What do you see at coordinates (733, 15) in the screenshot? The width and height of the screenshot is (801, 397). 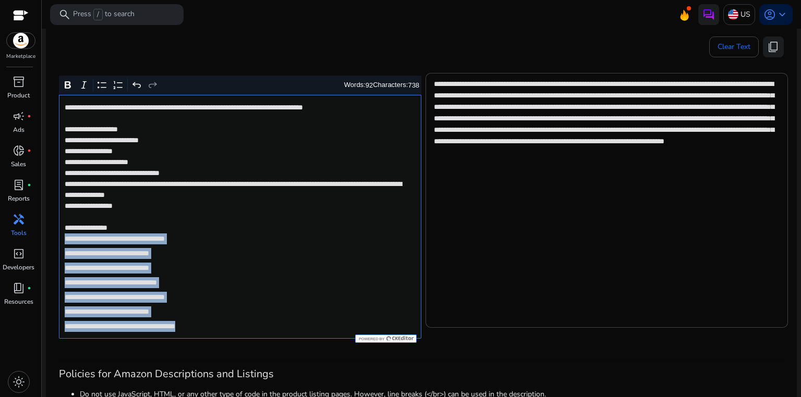 I see `img: us.svg` at bounding box center [733, 15].